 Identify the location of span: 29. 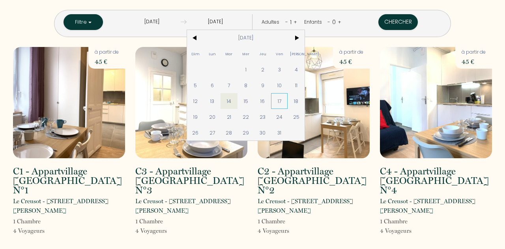
(246, 133).